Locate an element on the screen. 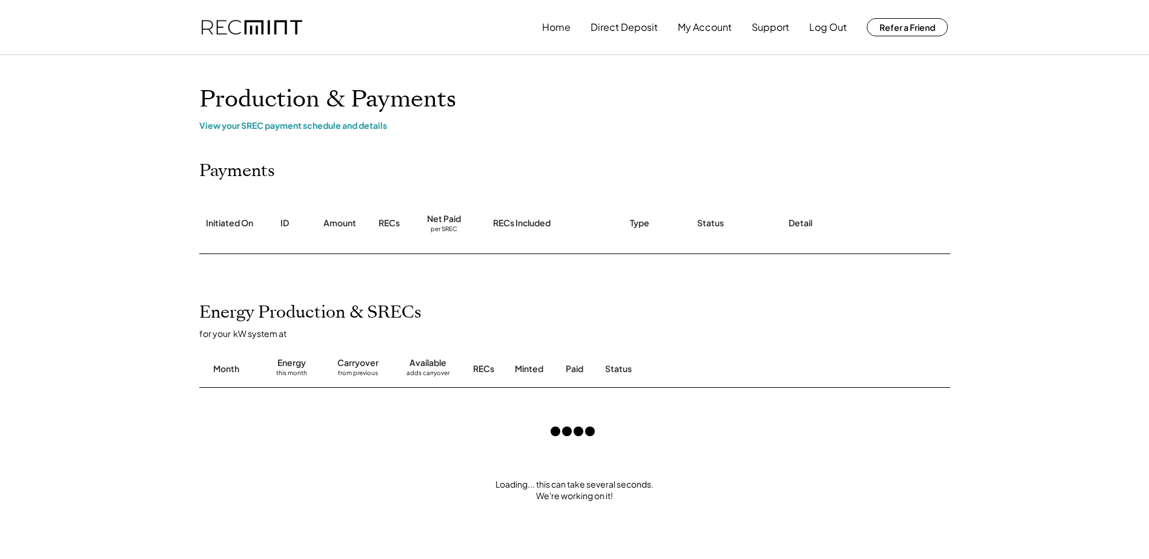  div: Detail is located at coordinates (800, 223).